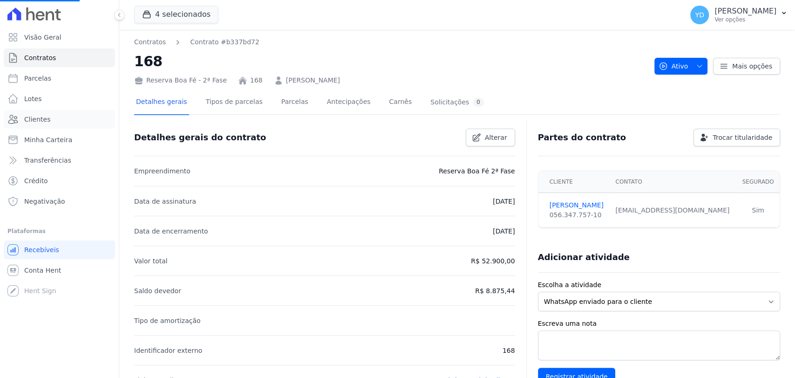 The height and width of the screenshot is (378, 795). What do you see at coordinates (225, 42) in the screenshot?
I see `a: Contrato #b337bd72` at bounding box center [225, 42].